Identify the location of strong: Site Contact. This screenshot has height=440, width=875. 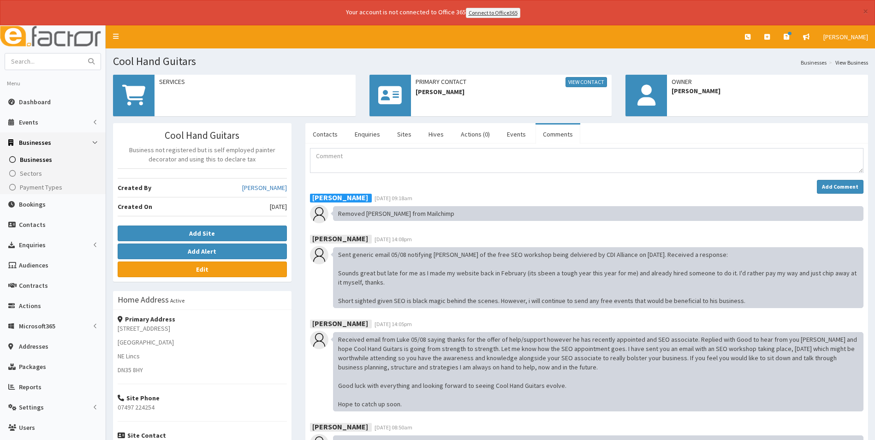
(142, 435).